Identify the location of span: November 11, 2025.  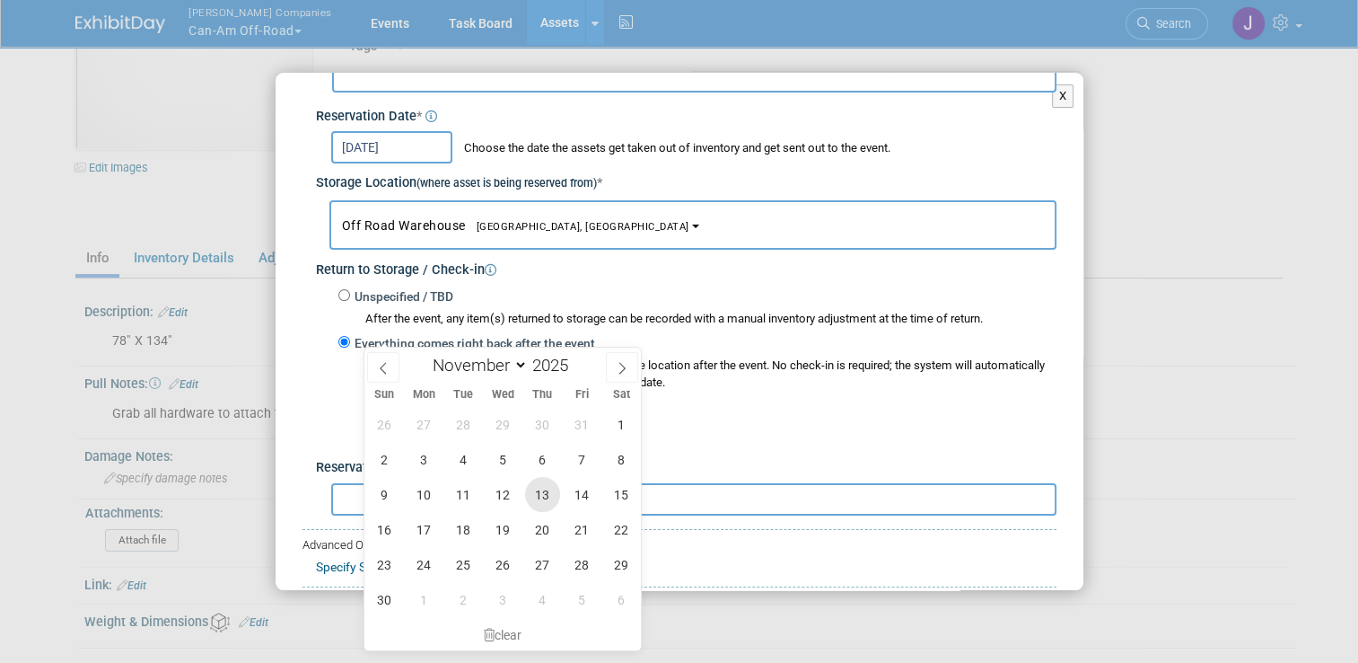
(463, 494).